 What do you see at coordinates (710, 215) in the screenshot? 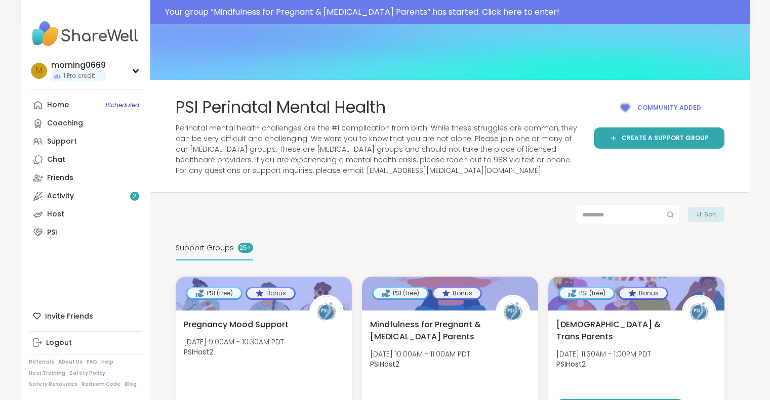
I see `span: Sort` at bounding box center [710, 215].